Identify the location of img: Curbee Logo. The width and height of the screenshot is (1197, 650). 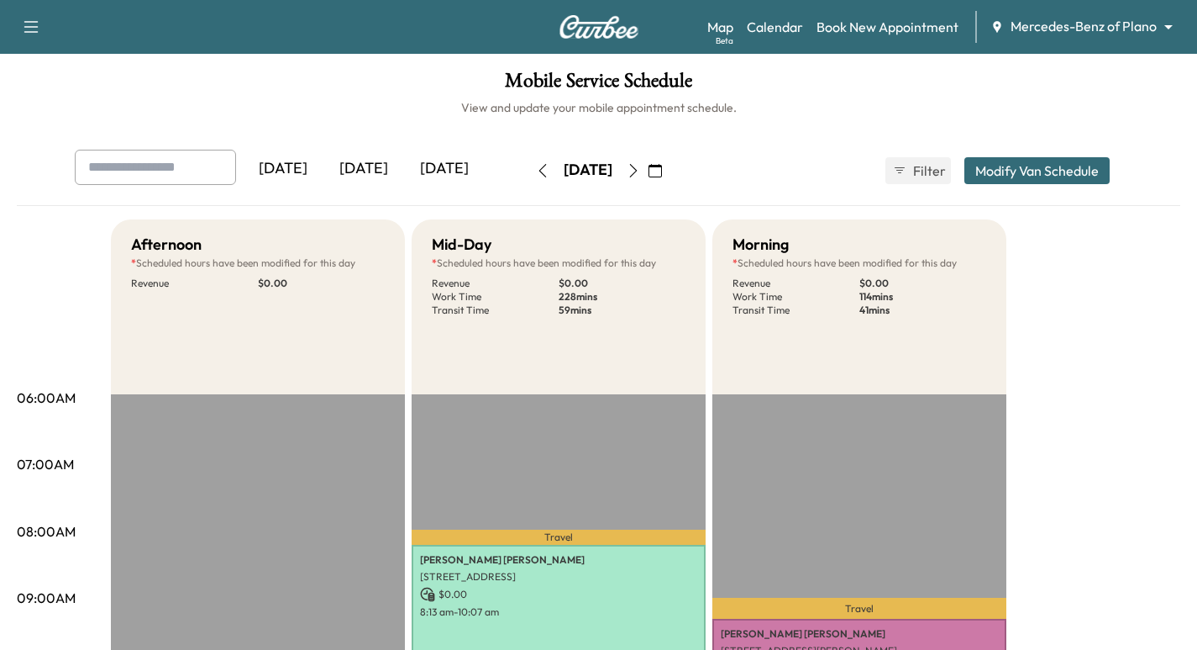
(599, 27).